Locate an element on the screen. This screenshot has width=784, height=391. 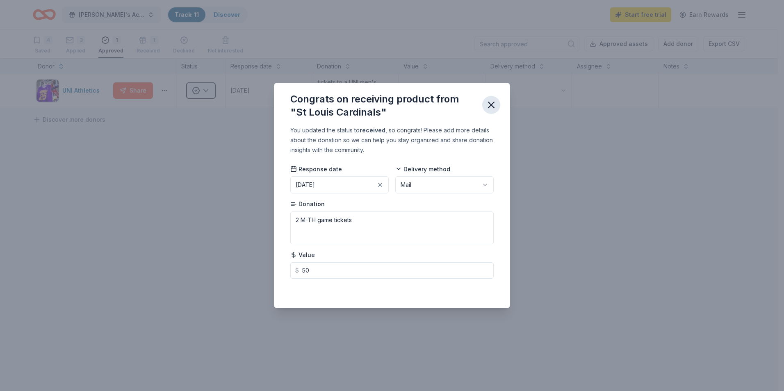
b: received is located at coordinates (372, 130).